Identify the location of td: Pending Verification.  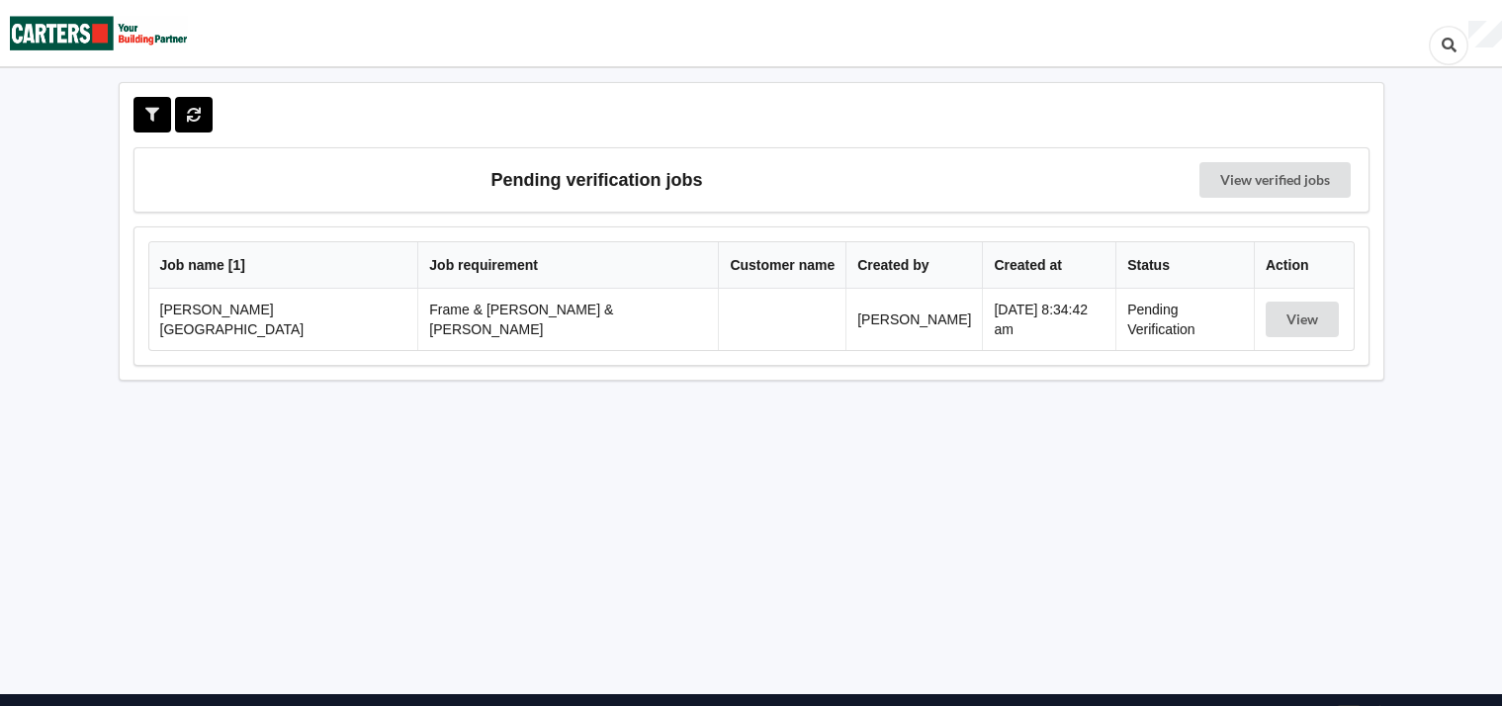
(1185, 319).